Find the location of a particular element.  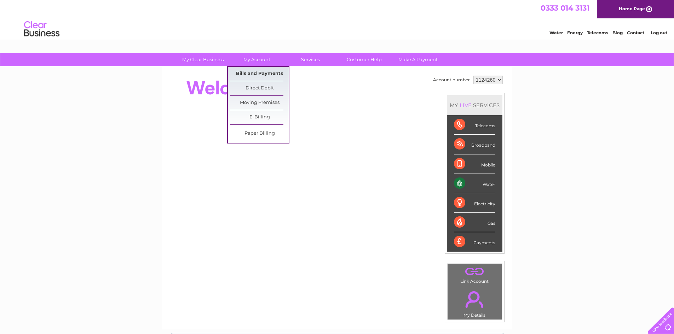

div: Gas is located at coordinates (475, 223).